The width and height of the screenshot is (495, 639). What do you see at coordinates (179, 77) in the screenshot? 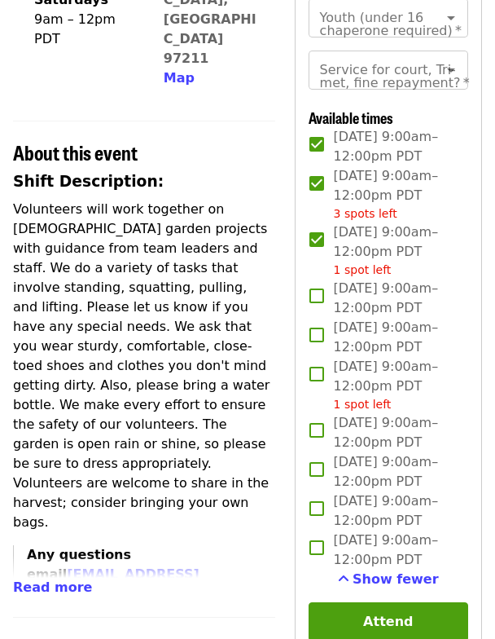
I see `span: Map` at bounding box center [179, 77].